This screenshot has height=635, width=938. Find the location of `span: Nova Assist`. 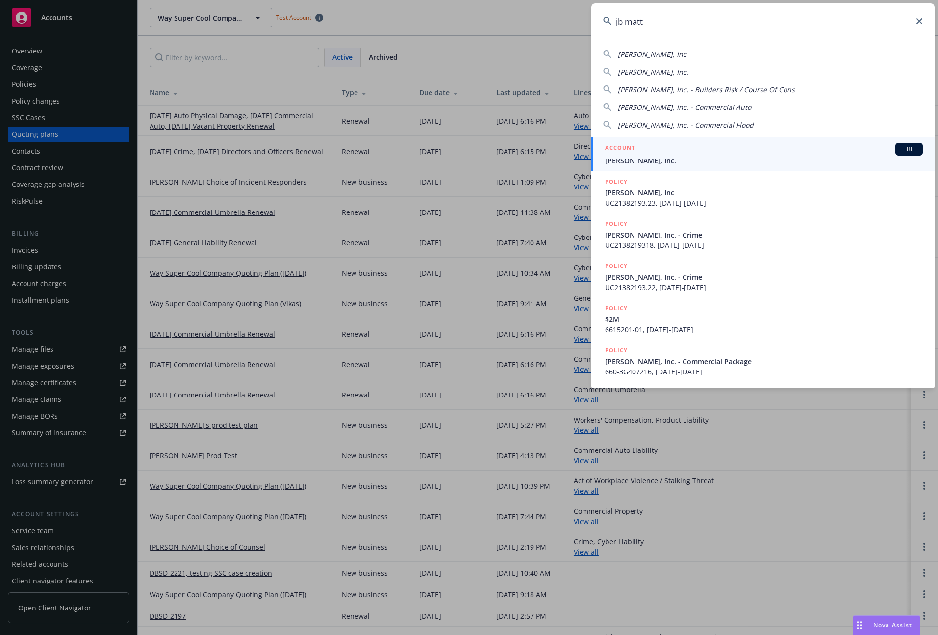

span: Nova Assist is located at coordinates (893, 624).